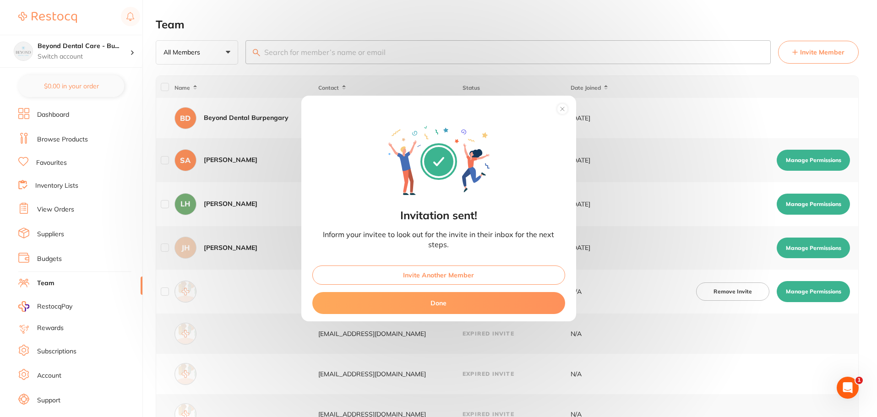 The image size is (877, 417). I want to click on button: Invite Another Member, so click(439, 275).